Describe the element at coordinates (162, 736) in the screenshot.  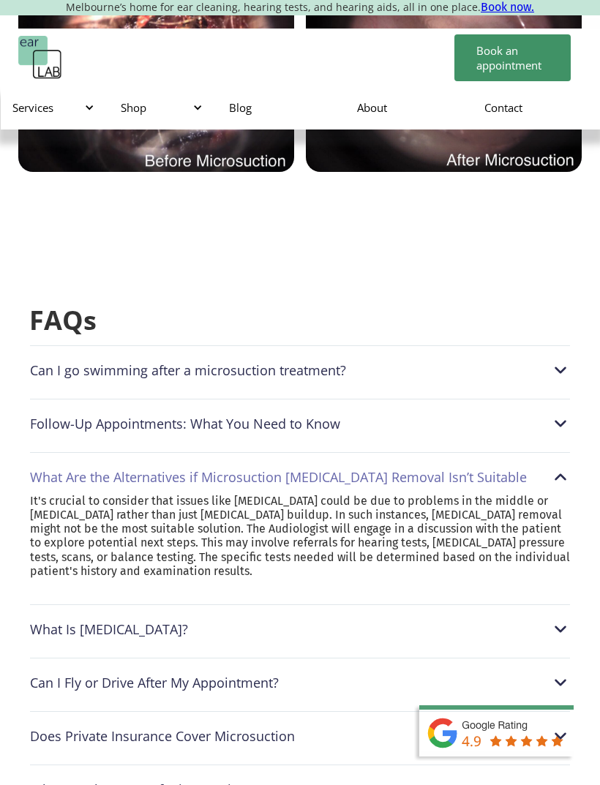
I see `div: Does Private Insurance Cover Microsuction` at that location.